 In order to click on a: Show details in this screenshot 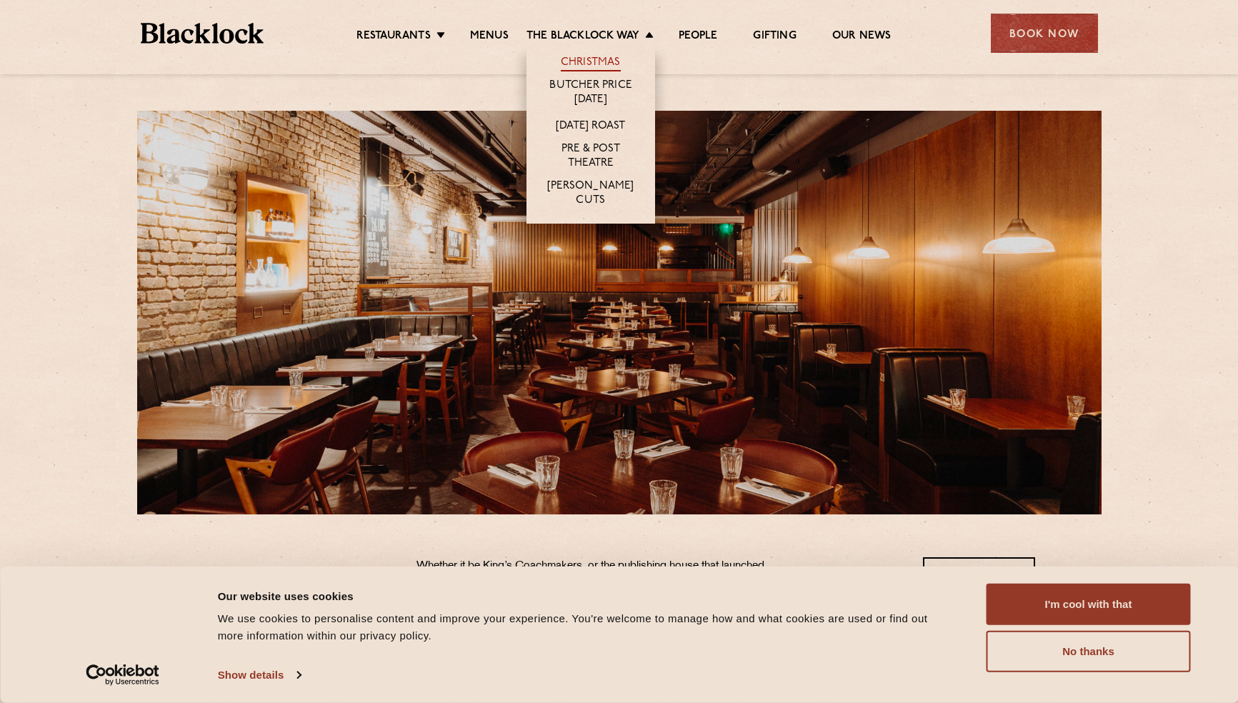, I will do `click(259, 675)`.